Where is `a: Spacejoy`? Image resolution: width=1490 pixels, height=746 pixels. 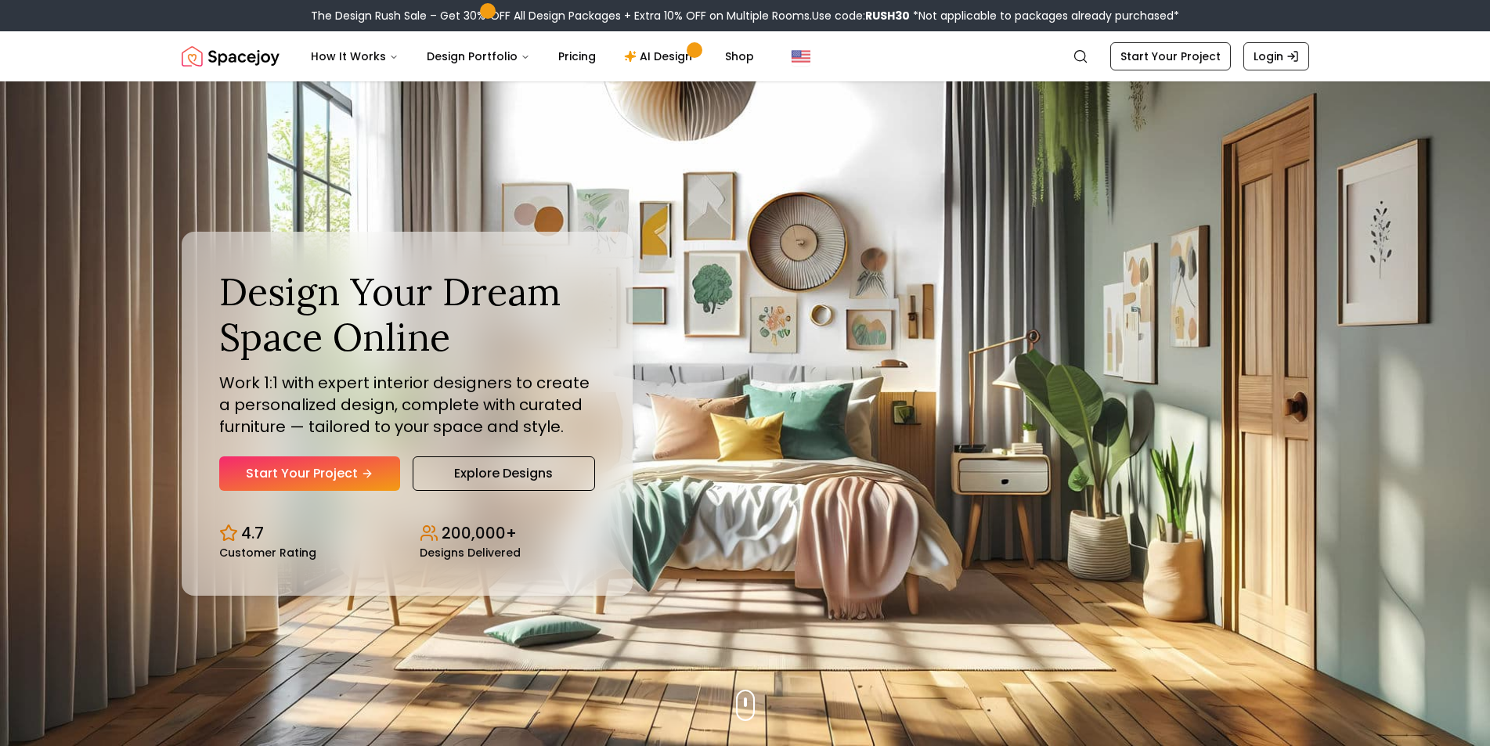
a: Spacejoy is located at coordinates (230, 56).